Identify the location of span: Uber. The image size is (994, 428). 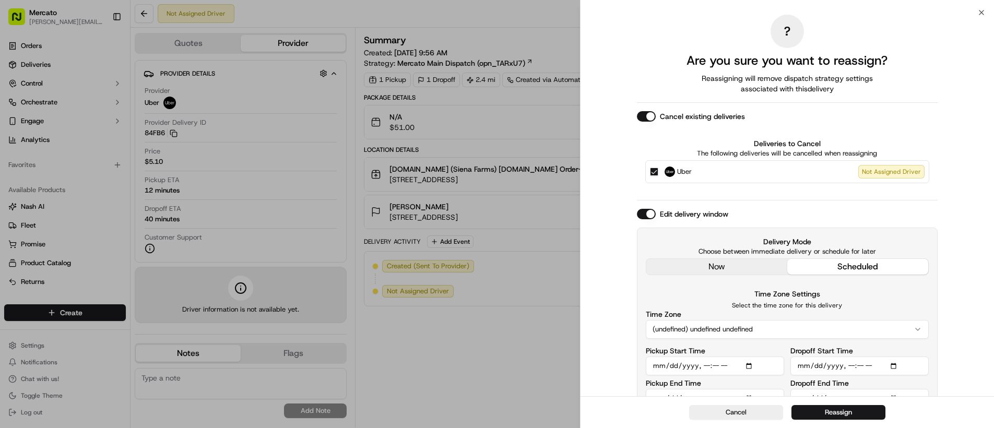
(684, 172).